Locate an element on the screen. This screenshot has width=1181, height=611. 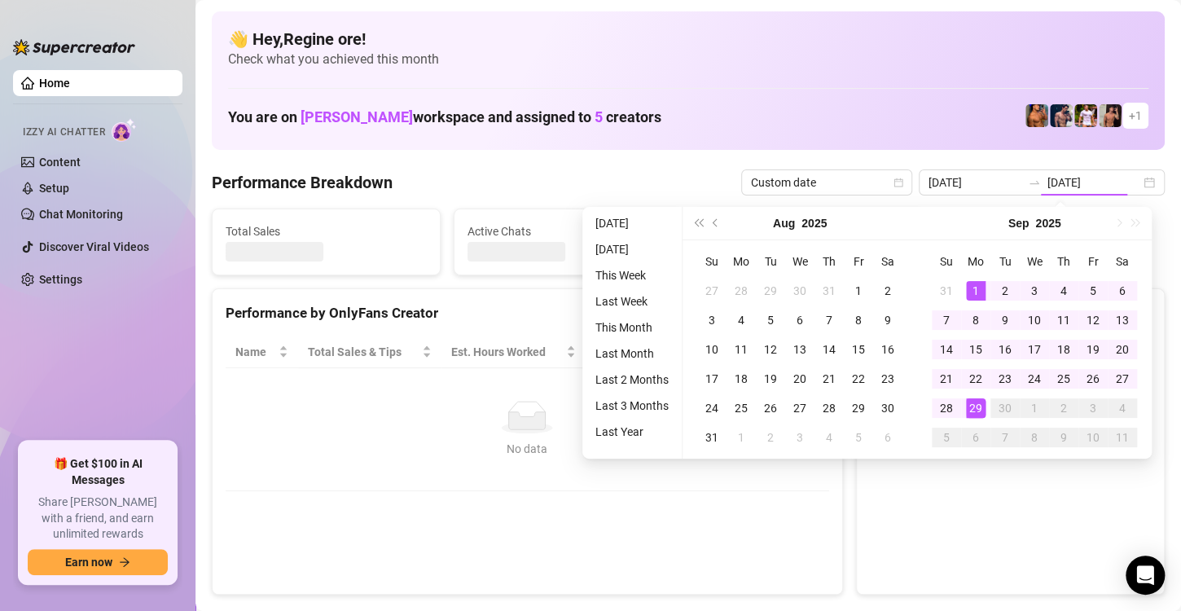
span: Izzy AI Chatter is located at coordinates (64, 132).